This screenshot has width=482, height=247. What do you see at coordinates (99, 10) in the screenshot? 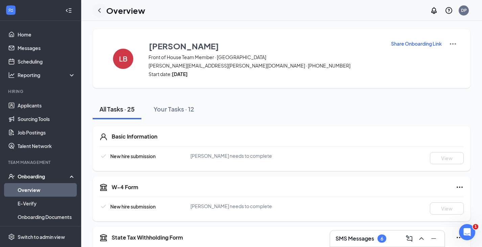
I see `svg: ChevronLeft` at bounding box center [99, 10].